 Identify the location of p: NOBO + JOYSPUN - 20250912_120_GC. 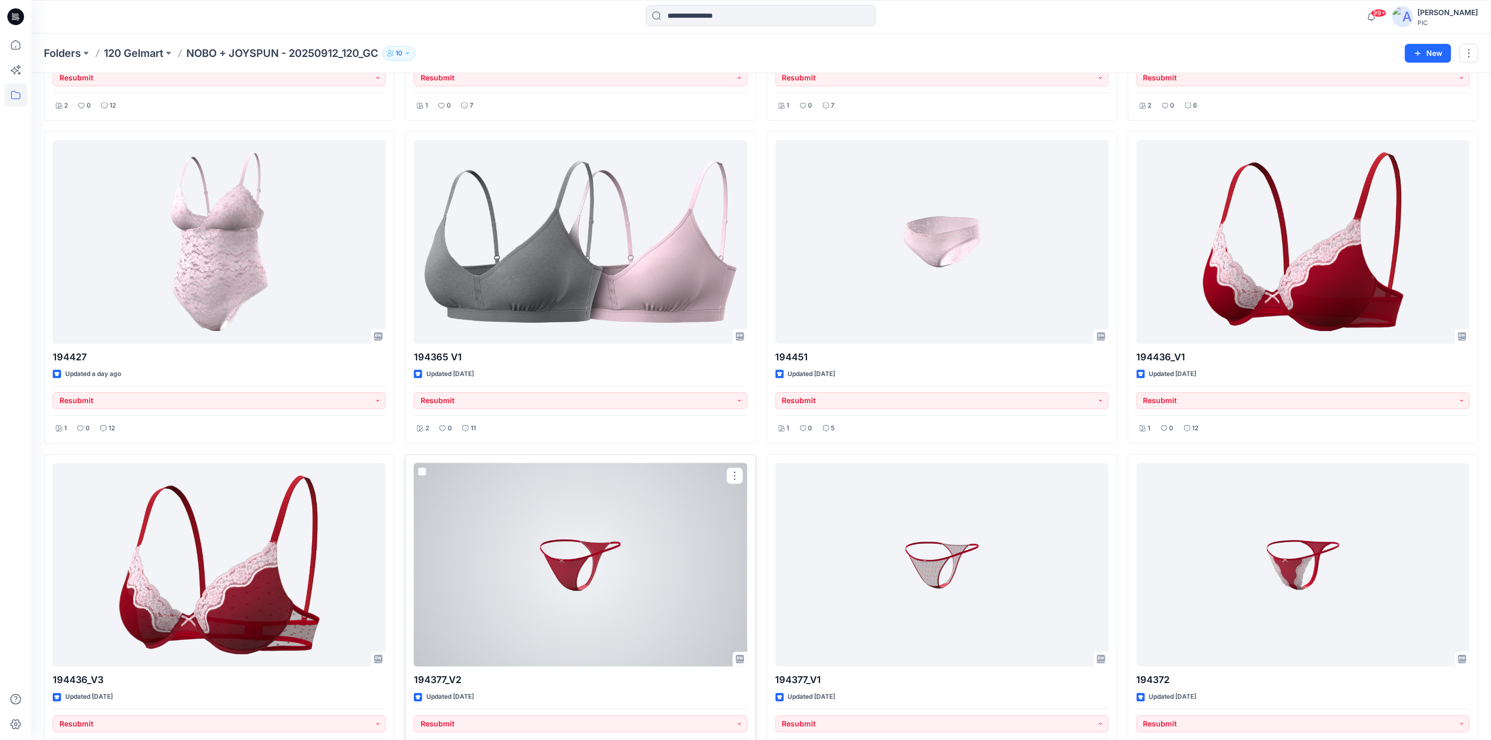
(282, 53).